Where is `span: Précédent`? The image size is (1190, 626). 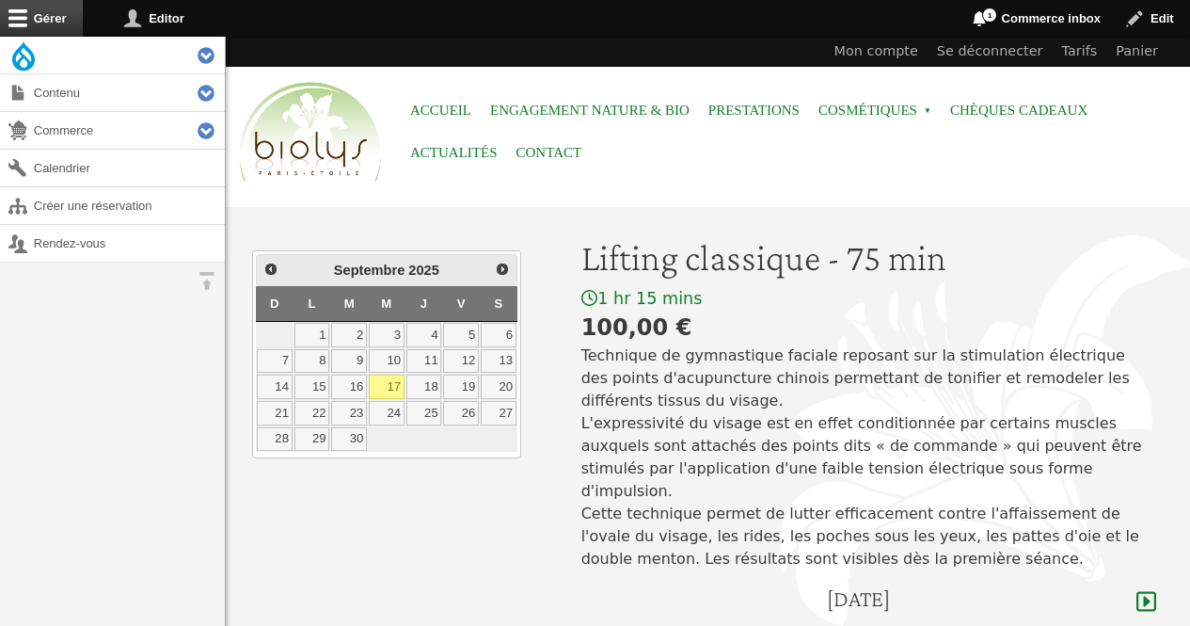
span: Précédent is located at coordinates (271, 269).